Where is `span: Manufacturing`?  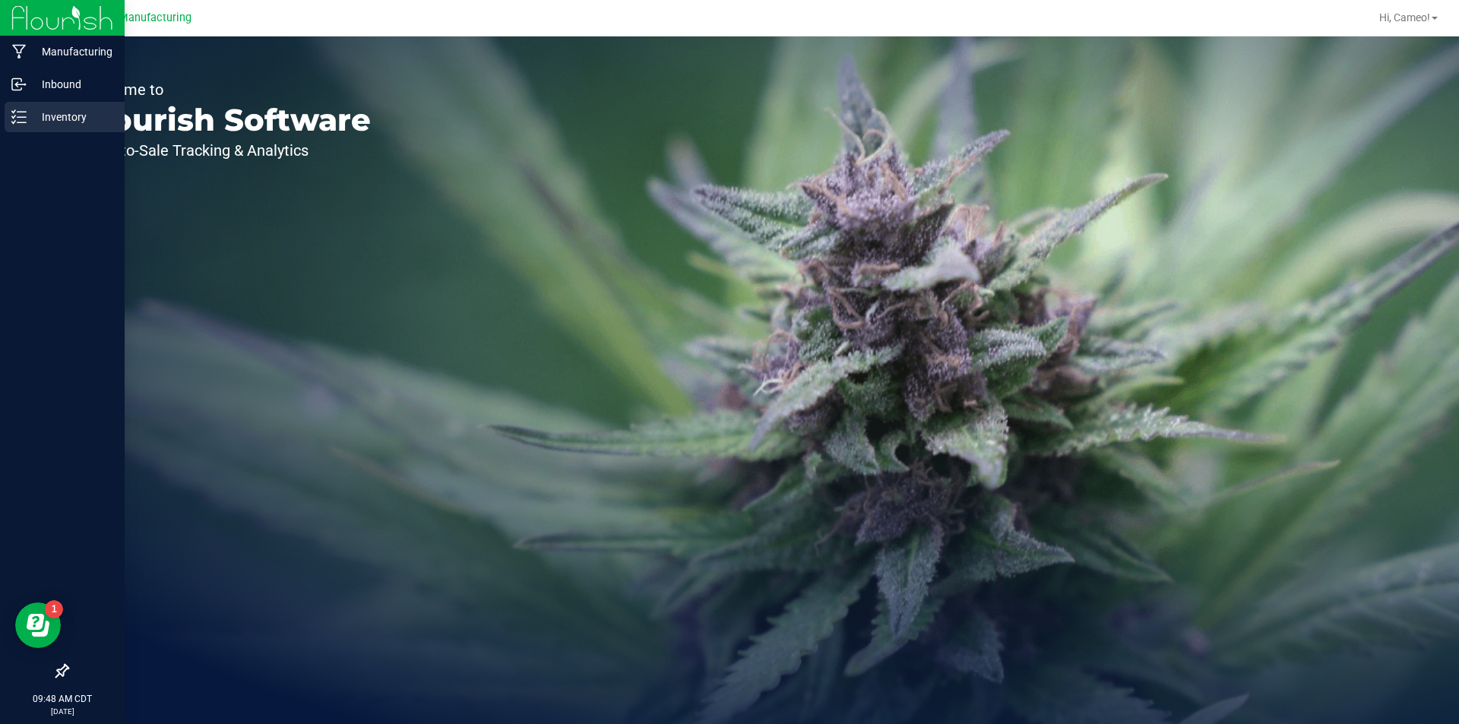 span: Manufacturing is located at coordinates (155, 17).